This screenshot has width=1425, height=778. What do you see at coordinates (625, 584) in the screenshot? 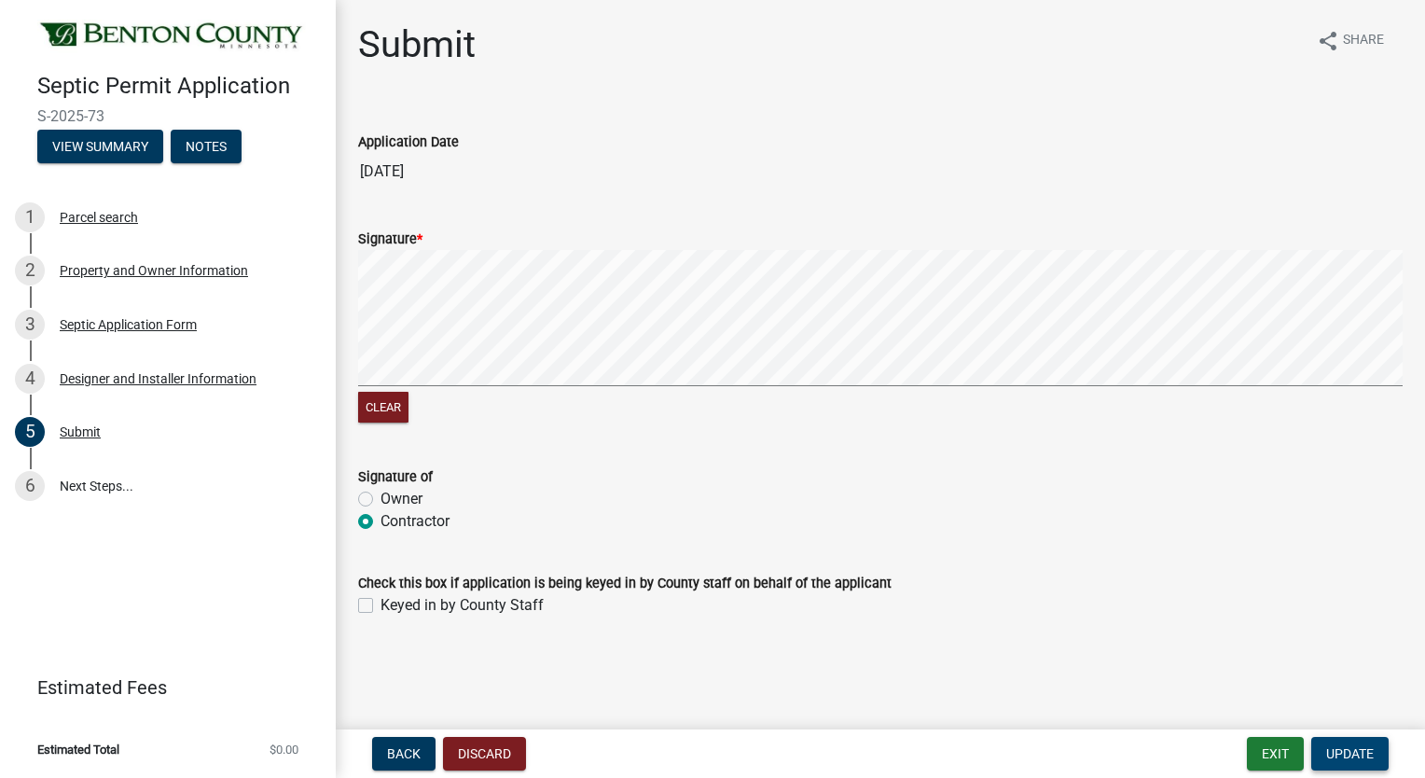
I see `label: Check this box if application is being keyed in by County staff on behalf of the applicant` at bounding box center [625, 584].